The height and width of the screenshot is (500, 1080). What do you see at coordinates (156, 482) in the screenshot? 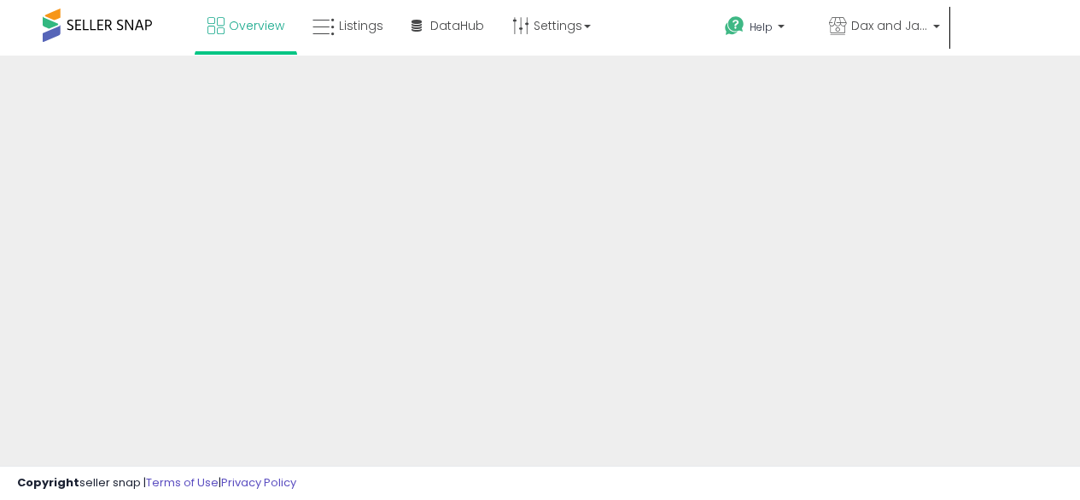
I see `div: seller snap | |` at bounding box center [156, 482].